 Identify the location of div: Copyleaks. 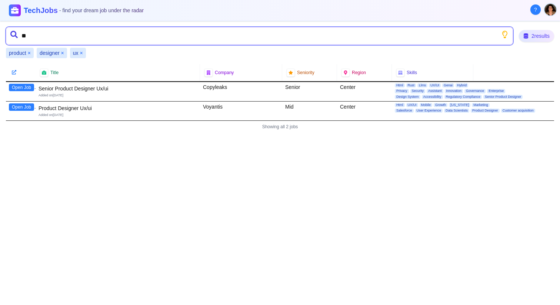
(241, 91).